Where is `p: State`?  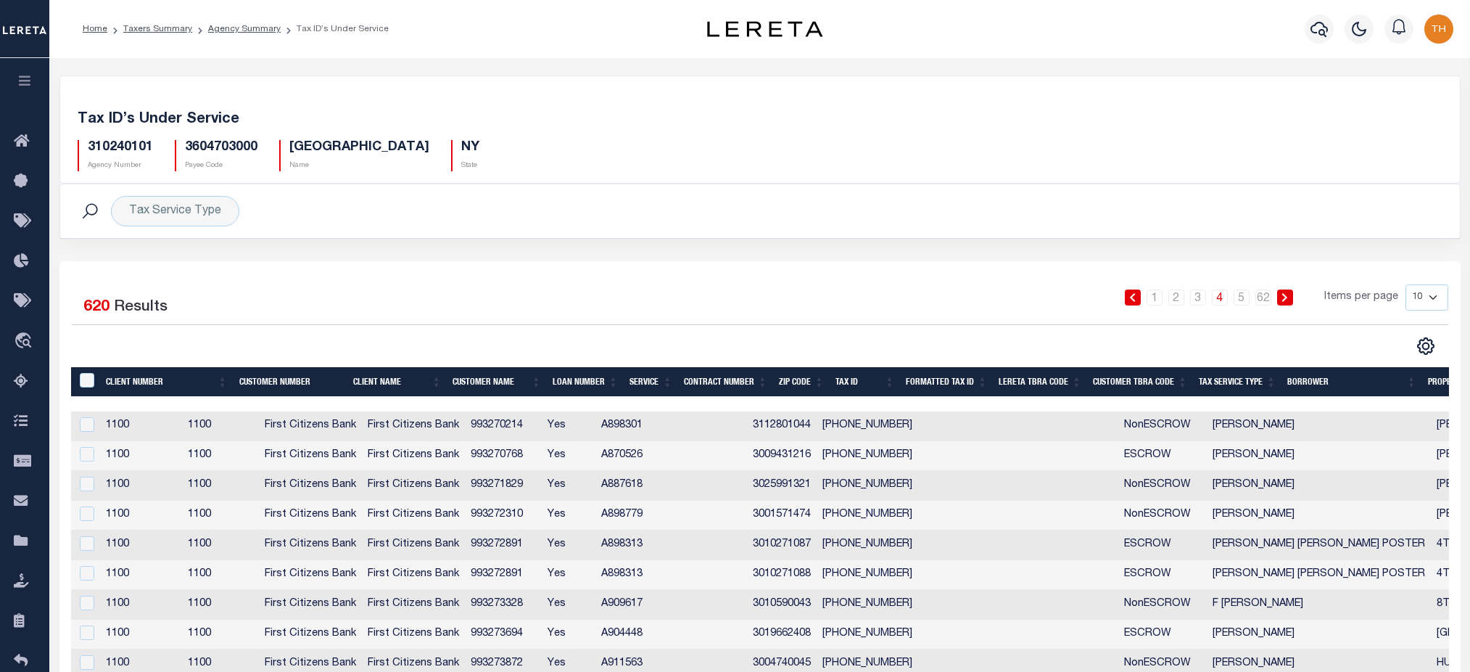
p: State is located at coordinates (470, 165).